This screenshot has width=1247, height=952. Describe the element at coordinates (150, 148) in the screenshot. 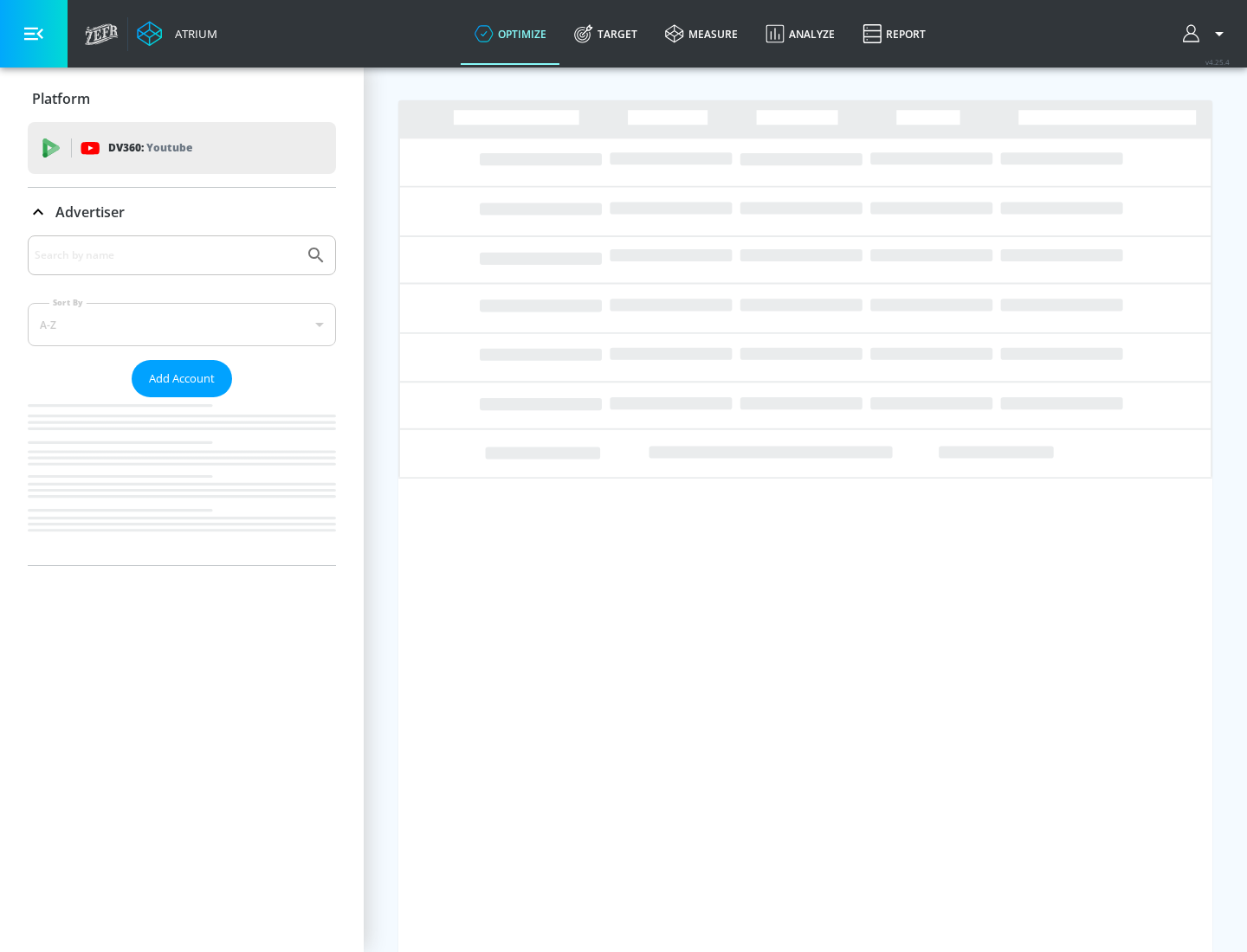

I see `p: DV360:` at that location.